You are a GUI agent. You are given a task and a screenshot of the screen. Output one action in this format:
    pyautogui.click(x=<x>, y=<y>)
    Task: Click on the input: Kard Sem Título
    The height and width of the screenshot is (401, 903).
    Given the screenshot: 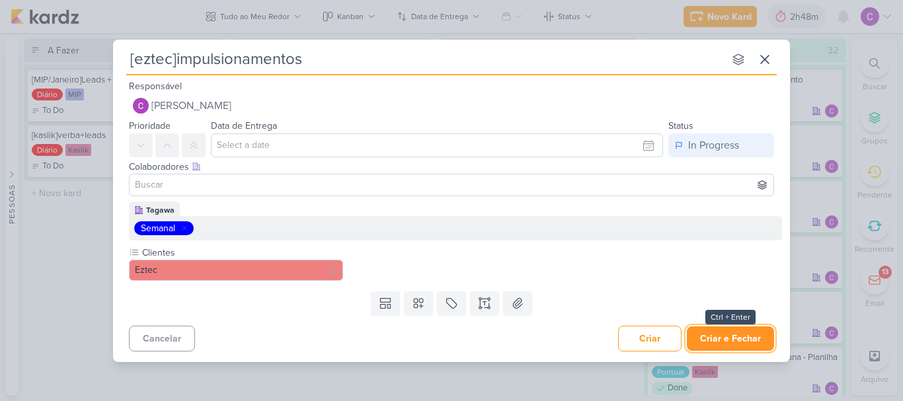 What is the action you would take?
    pyautogui.click(x=425, y=60)
    